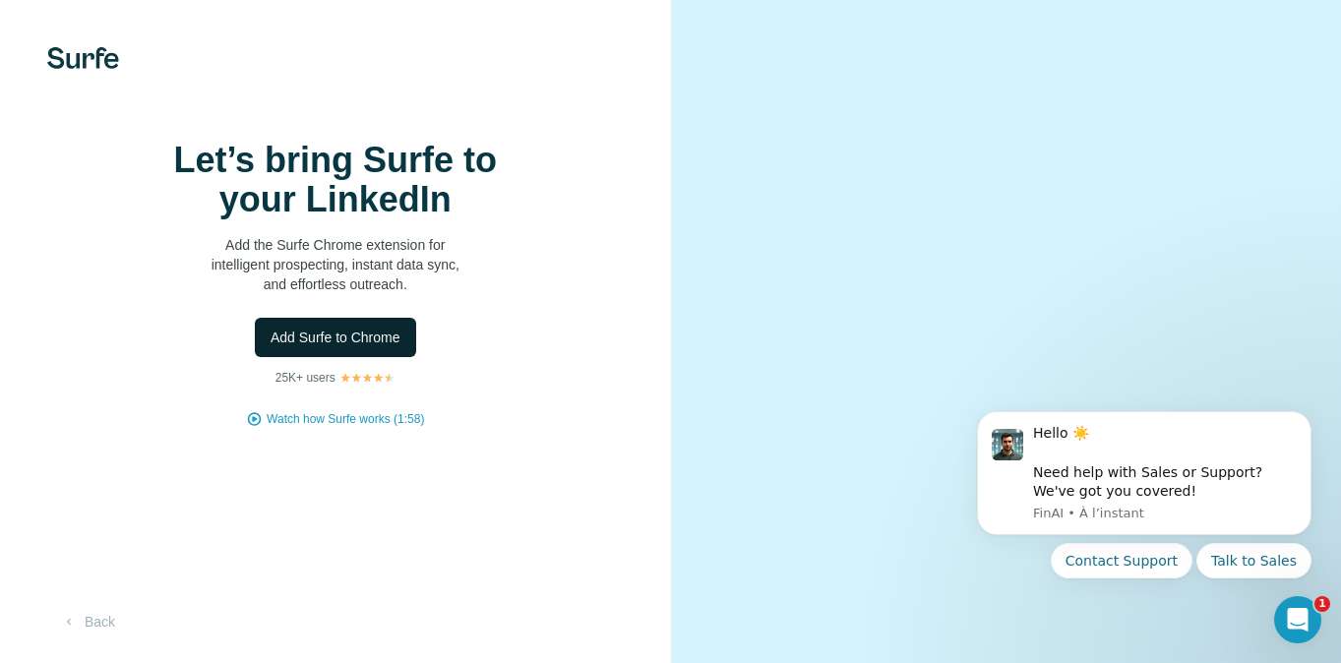 The height and width of the screenshot is (663, 1341). I want to click on p: Add the Surfe Chrome extension for intelligent prospecting, instant data sync, and effortless out..., so click(335, 265).